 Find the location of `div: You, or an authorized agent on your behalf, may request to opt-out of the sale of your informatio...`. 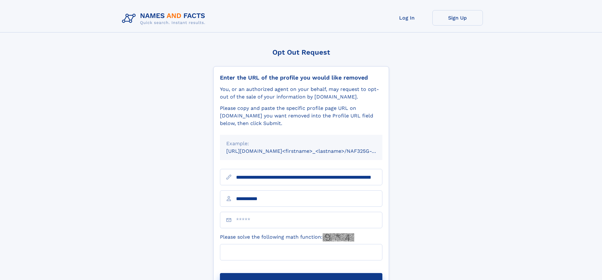

div: You, or an authorized agent on your behalf, may request to opt-out of the sale of your informatio... is located at coordinates (301, 93).